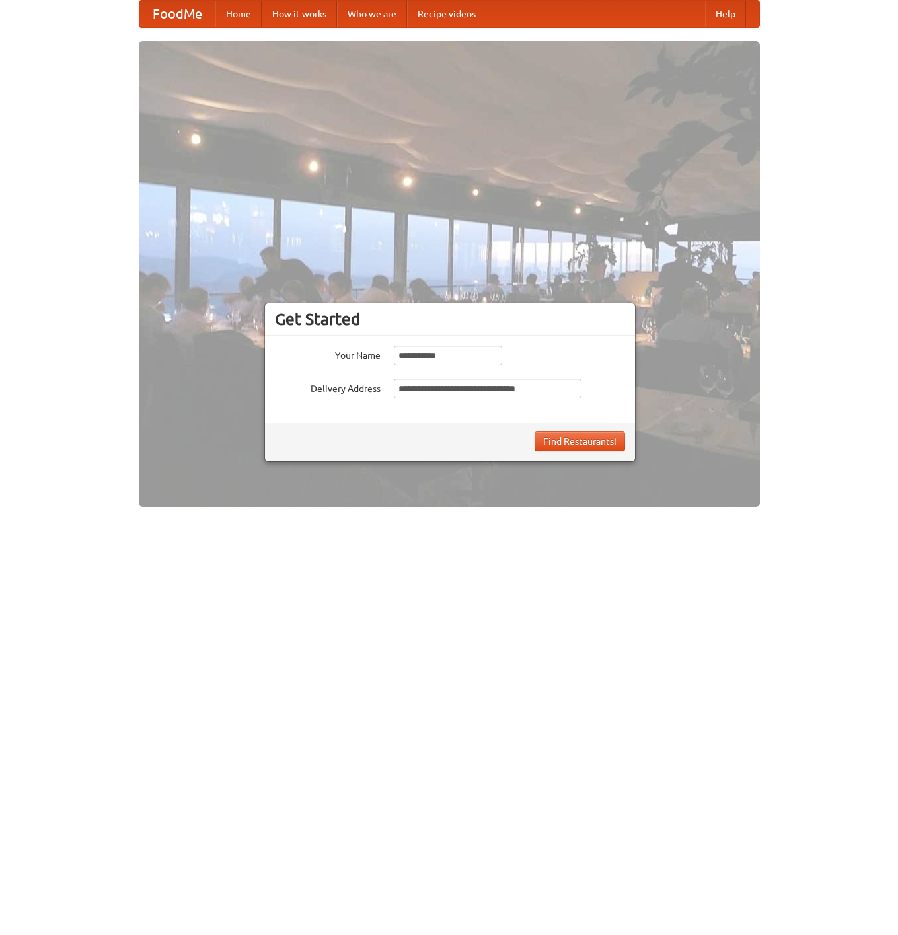 The width and height of the screenshot is (898, 935). I want to click on a: Recipe videos, so click(447, 14).